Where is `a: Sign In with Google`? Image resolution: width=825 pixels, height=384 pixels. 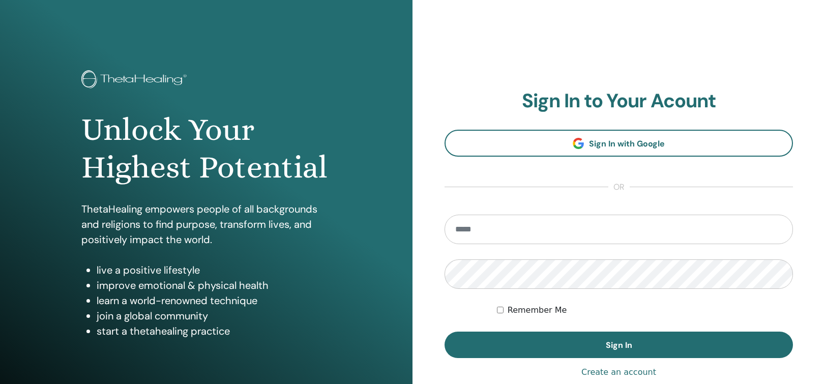 a: Sign In with Google is located at coordinates (618, 143).